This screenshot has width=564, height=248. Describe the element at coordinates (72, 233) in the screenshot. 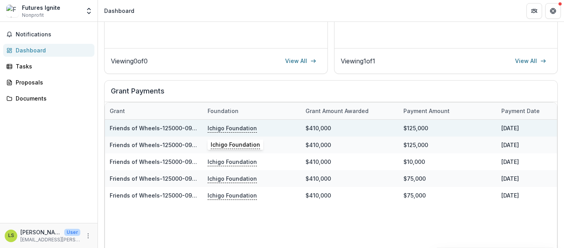

I see `p: User` at that location.